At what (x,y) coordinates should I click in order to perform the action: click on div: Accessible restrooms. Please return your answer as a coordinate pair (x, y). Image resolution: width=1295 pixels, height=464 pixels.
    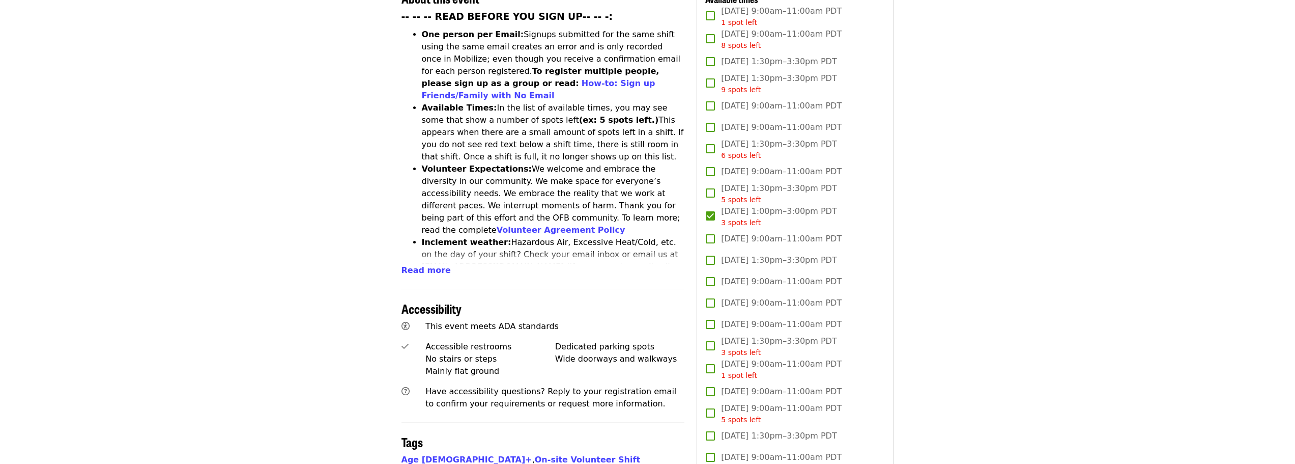
    Looking at the image, I should click on (490, 347).